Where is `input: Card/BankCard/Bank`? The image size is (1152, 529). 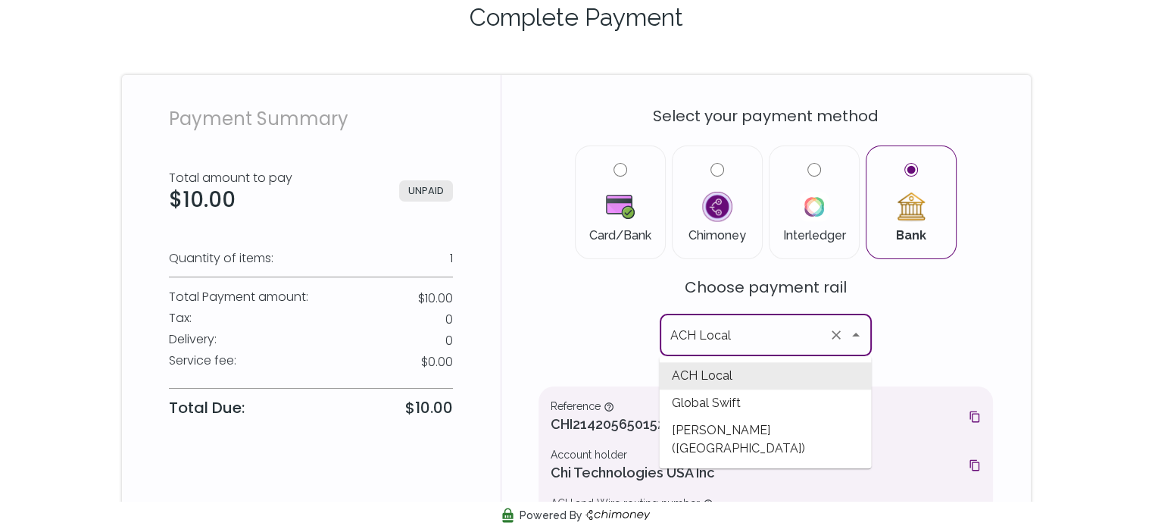 input: Card/BankCard/Bank is located at coordinates (620, 170).